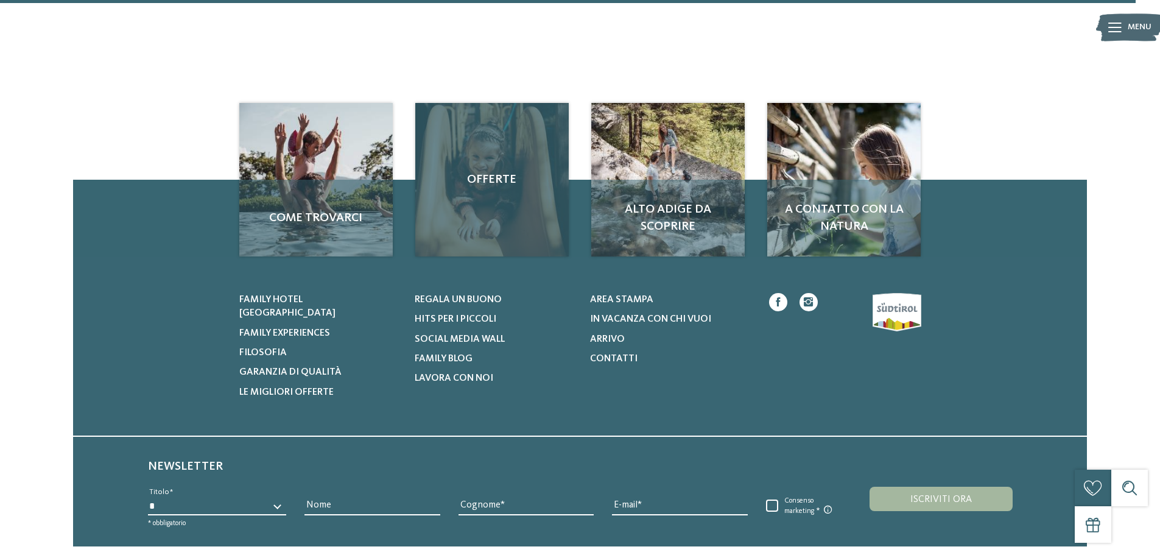 This screenshot has width=1160, height=555. What do you see at coordinates (319, 392) in the screenshot?
I see `a: Le migliori offerte` at bounding box center [319, 392].